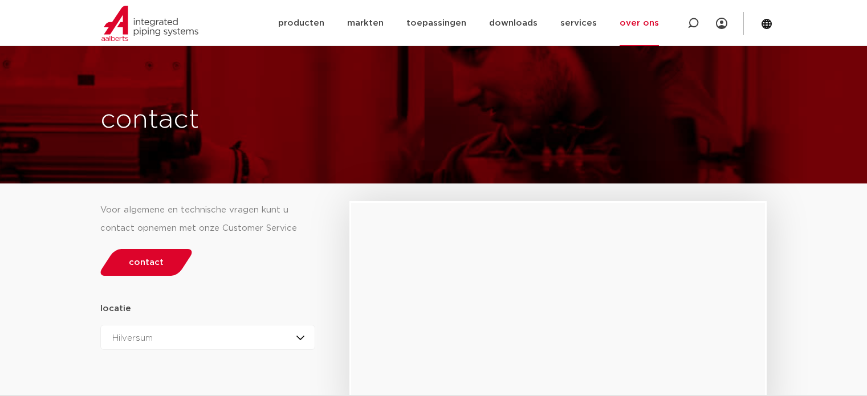 Image resolution: width=867 pixels, height=396 pixels. What do you see at coordinates (146, 262) in the screenshot?
I see `a: contact` at bounding box center [146, 262].